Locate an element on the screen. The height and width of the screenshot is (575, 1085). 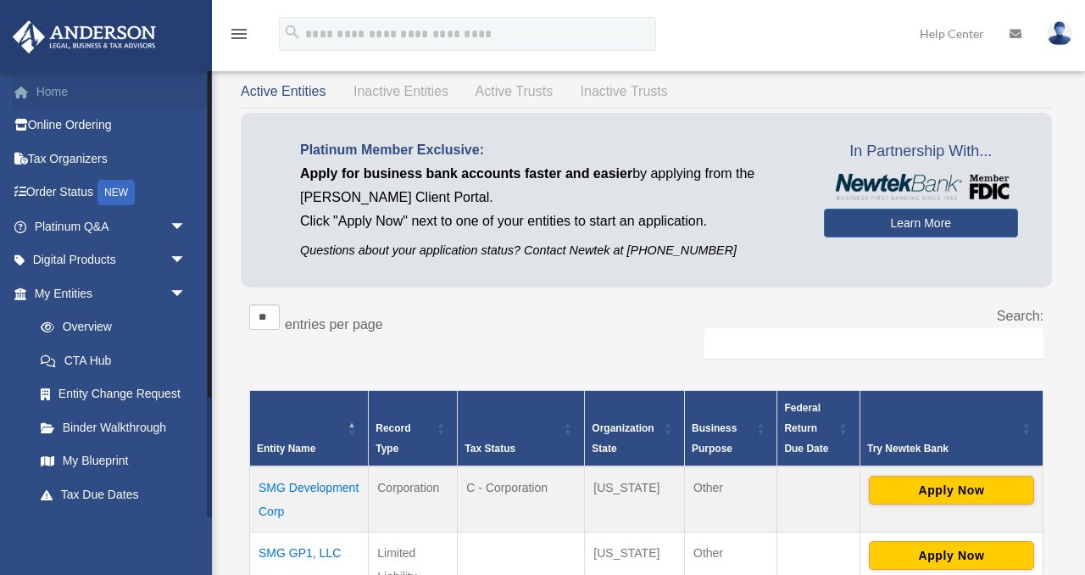
td: C - Corporation is located at coordinates (521, 499).